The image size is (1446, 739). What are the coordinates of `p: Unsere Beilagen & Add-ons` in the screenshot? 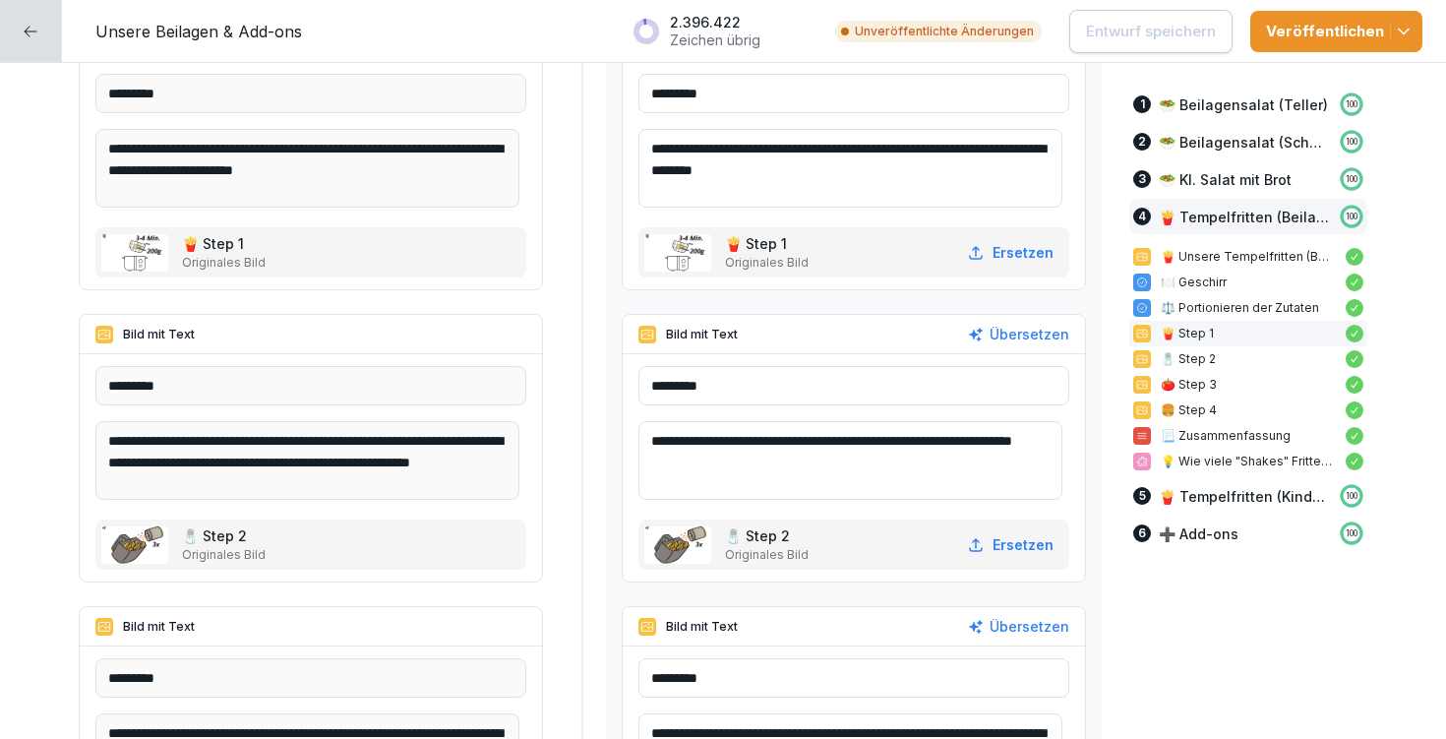 It's located at (199, 31).